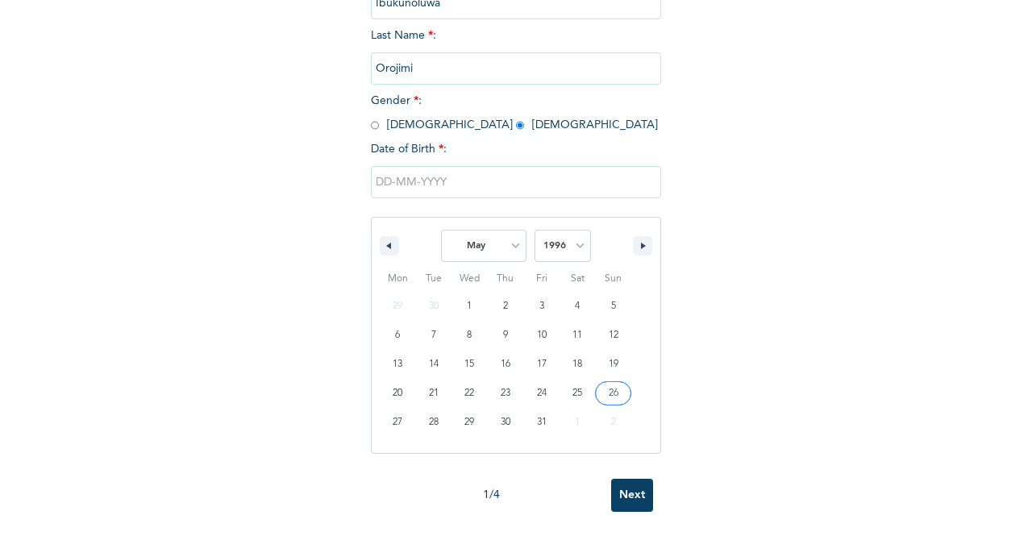 Image resolution: width=1032 pixels, height=536 pixels. I want to click on button: 23, so click(506, 394).